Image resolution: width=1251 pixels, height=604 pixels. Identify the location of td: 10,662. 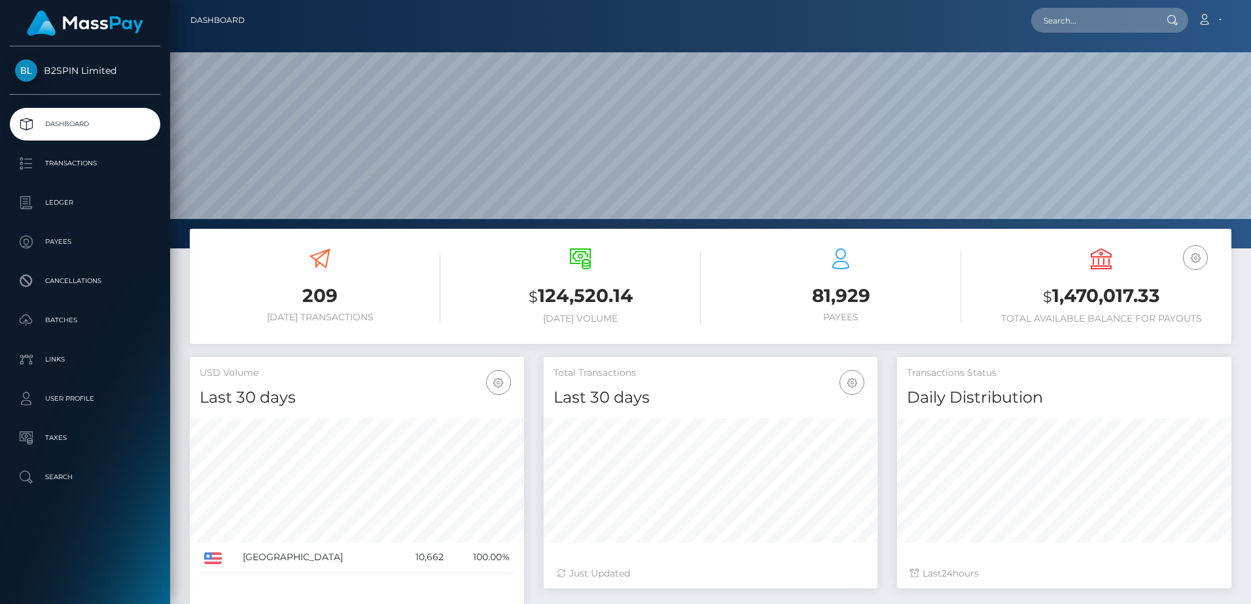
(421, 558).